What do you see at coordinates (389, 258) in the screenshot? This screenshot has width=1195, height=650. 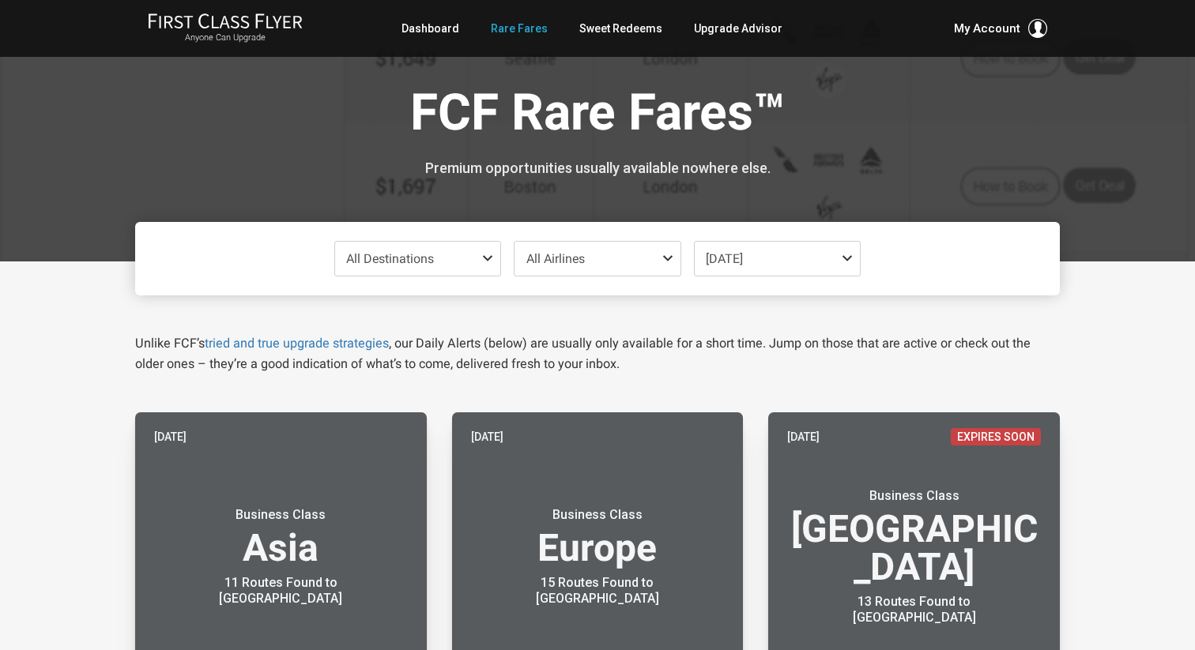 I see `span: All Destinations` at bounding box center [389, 258].